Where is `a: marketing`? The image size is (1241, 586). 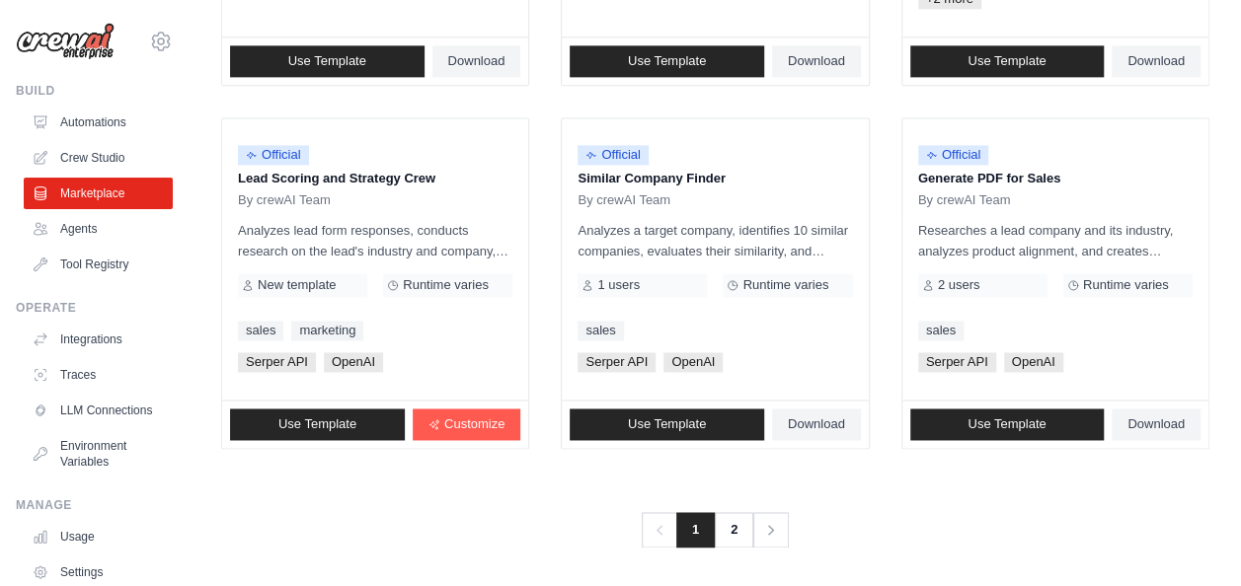 a: marketing is located at coordinates (327, 331).